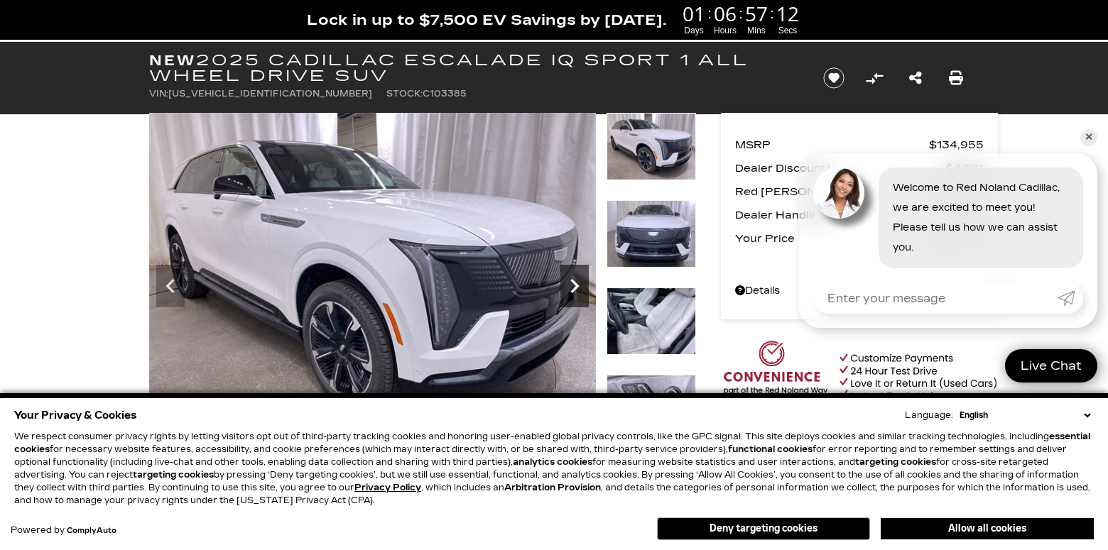  What do you see at coordinates (980, 218) in the screenshot?
I see `div: Welcome to Red Noland Cadillac, we are excited to meet you! Please tell us how we can assist you.` at bounding box center [980, 218].